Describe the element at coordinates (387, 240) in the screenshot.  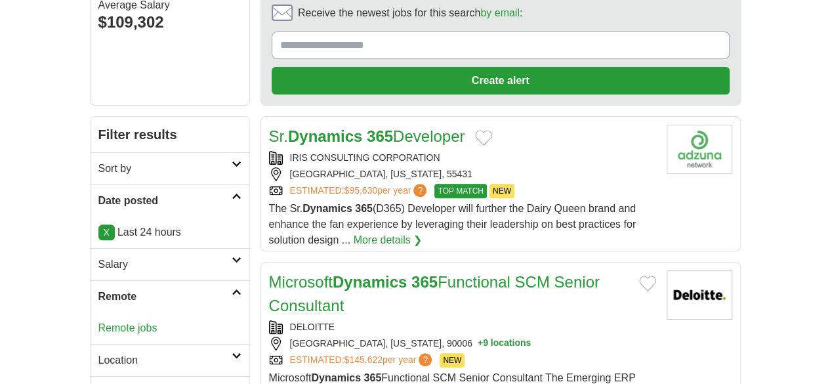
I see `a: More details ❯` at that location.